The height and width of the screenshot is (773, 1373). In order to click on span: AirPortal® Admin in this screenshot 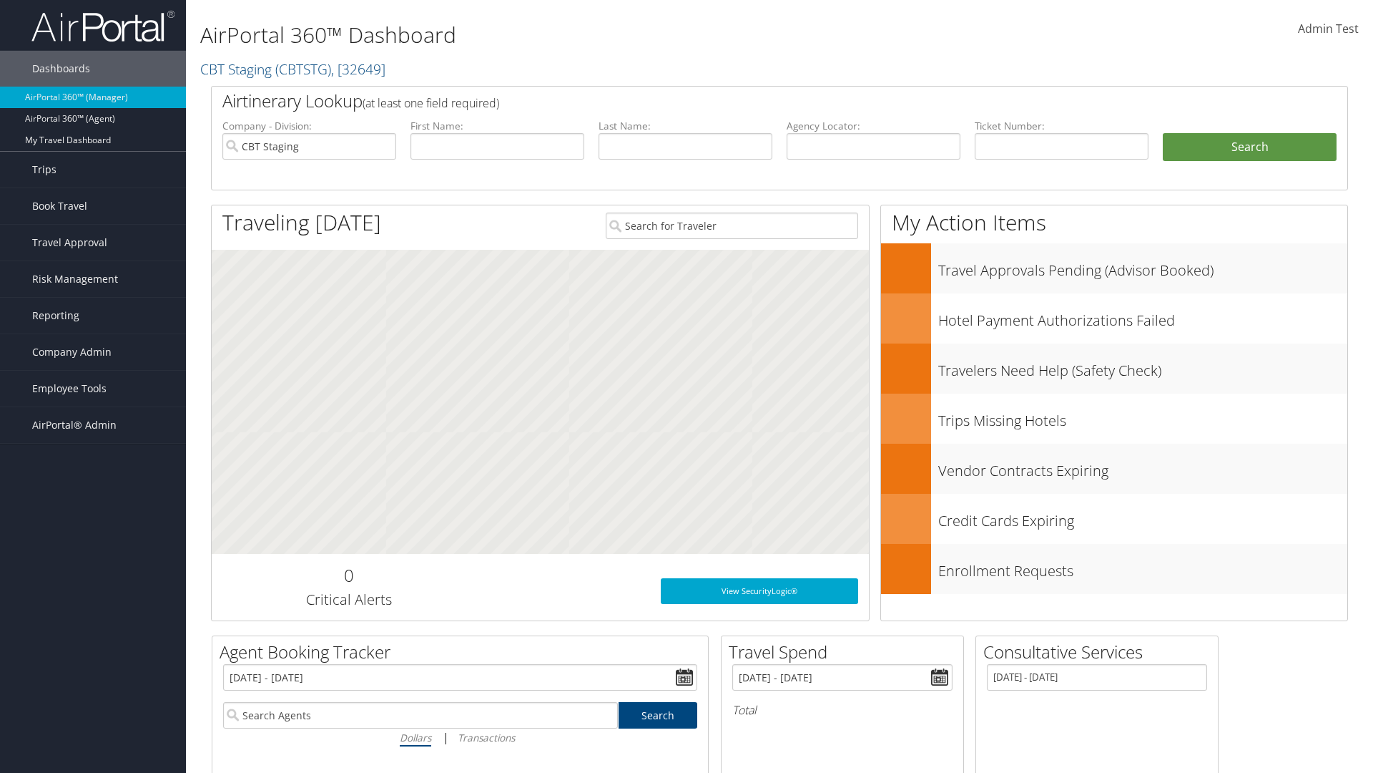, I will do `click(74, 425)`.